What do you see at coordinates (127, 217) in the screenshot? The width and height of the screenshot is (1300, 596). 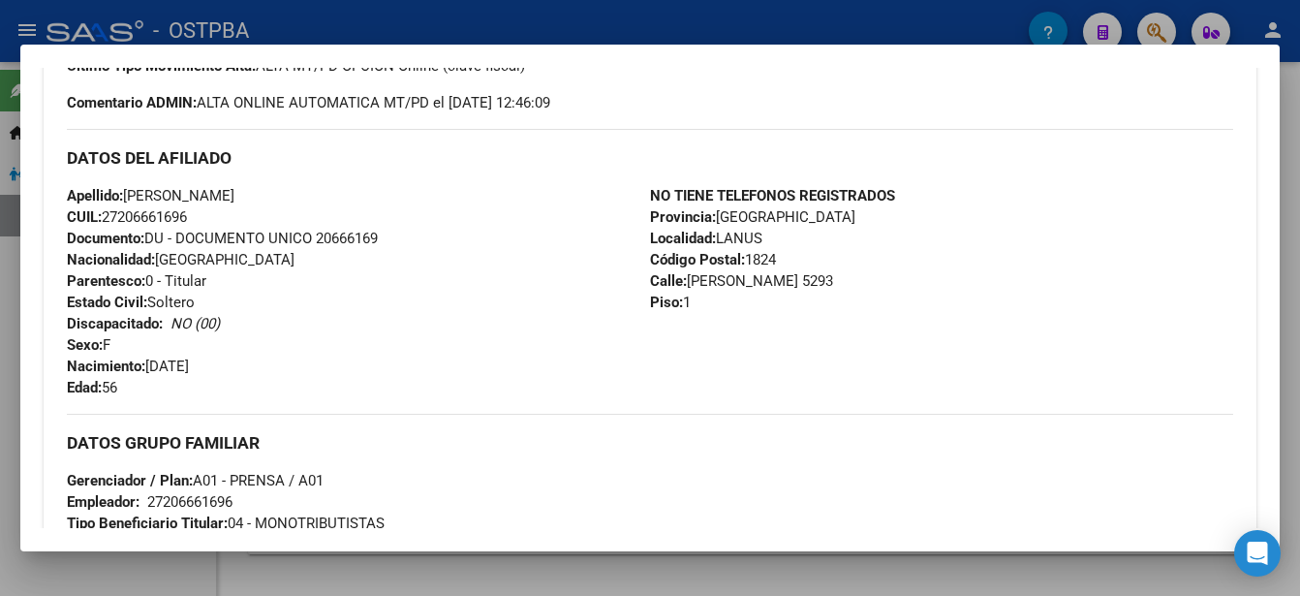 I see `span: 27206661696` at bounding box center [127, 217].